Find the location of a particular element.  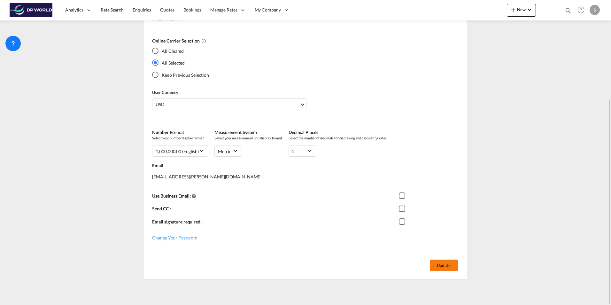

md-icon: icon-chevron-down is located at coordinates (529, 10).